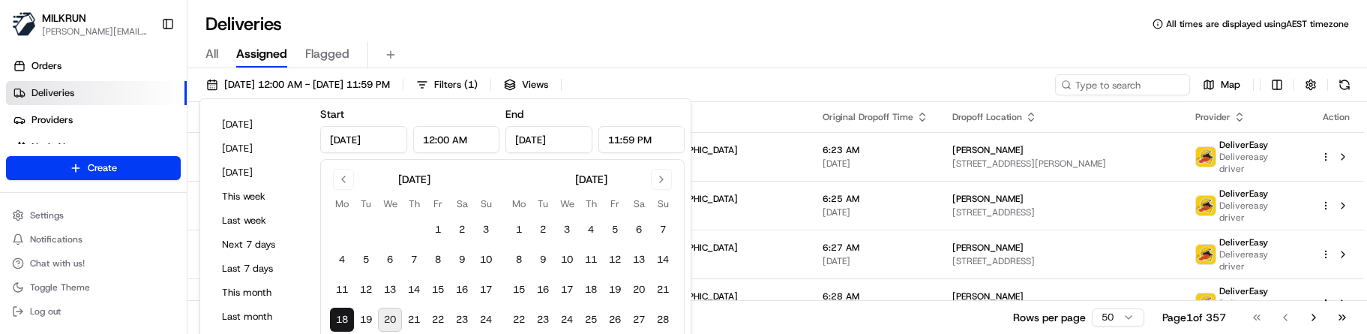  What do you see at coordinates (93, 239) in the screenshot?
I see `button: Notifications` at bounding box center [93, 239].